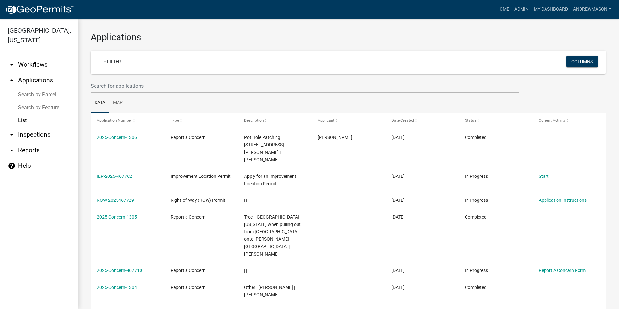 This screenshot has height=309, width=619. Describe the element at coordinates (470, 120) in the screenshot. I see `span: Status` at that location.